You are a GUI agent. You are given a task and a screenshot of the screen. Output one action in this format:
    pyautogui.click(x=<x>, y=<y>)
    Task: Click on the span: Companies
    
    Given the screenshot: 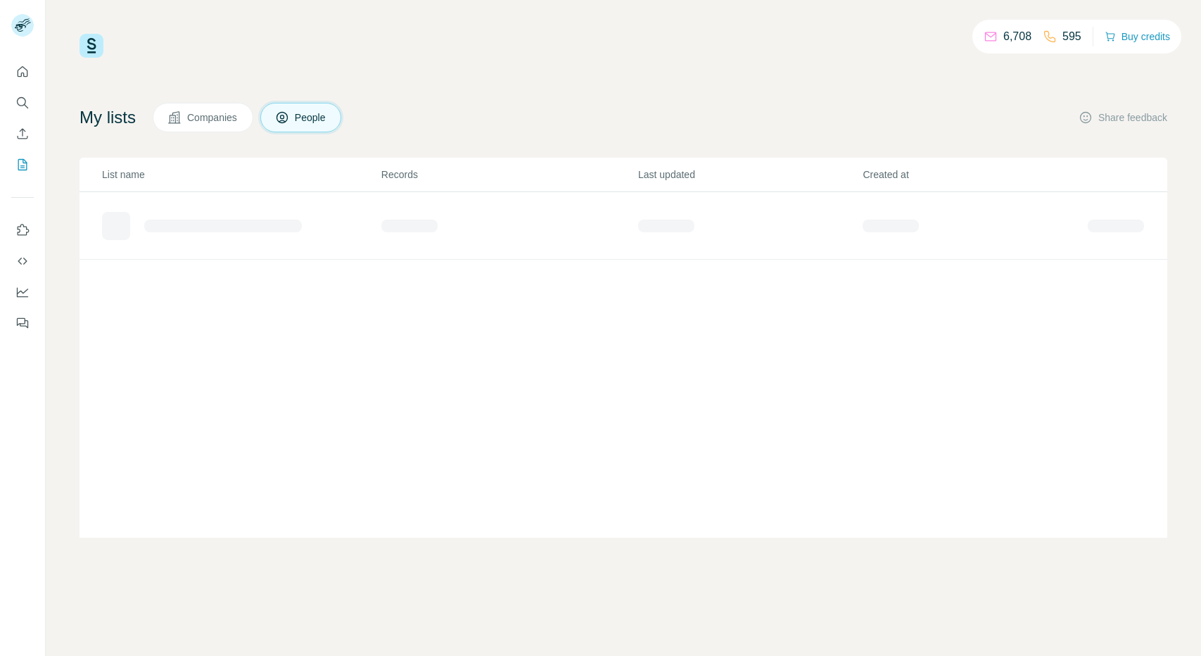 What is the action you would take?
    pyautogui.click(x=213, y=118)
    